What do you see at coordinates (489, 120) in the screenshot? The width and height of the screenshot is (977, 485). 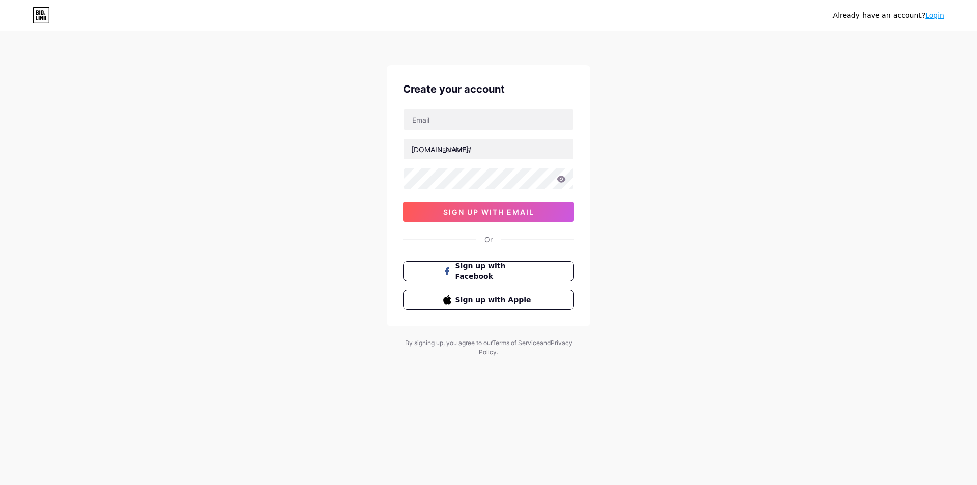 I see `input: Email` at bounding box center [489, 120].